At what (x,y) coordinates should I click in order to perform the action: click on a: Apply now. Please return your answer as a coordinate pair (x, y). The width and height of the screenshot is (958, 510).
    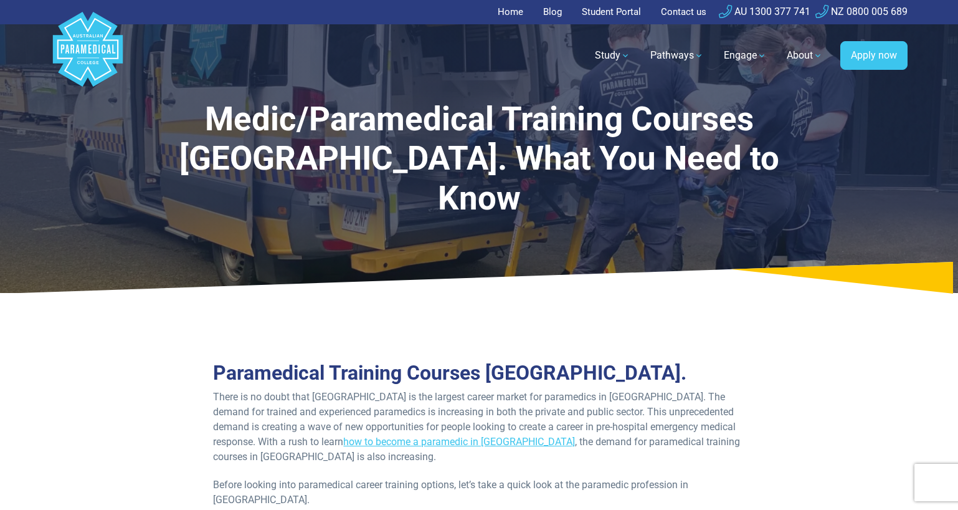
    Looking at the image, I should click on (874, 55).